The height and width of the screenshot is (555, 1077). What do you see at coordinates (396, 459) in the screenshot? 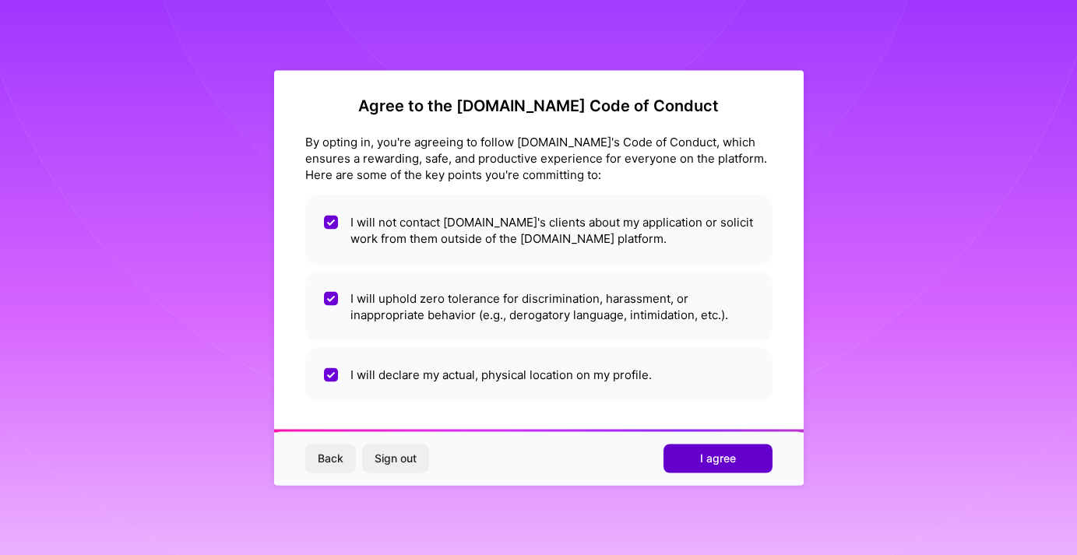
I see `span: Sign out` at bounding box center [396, 459].